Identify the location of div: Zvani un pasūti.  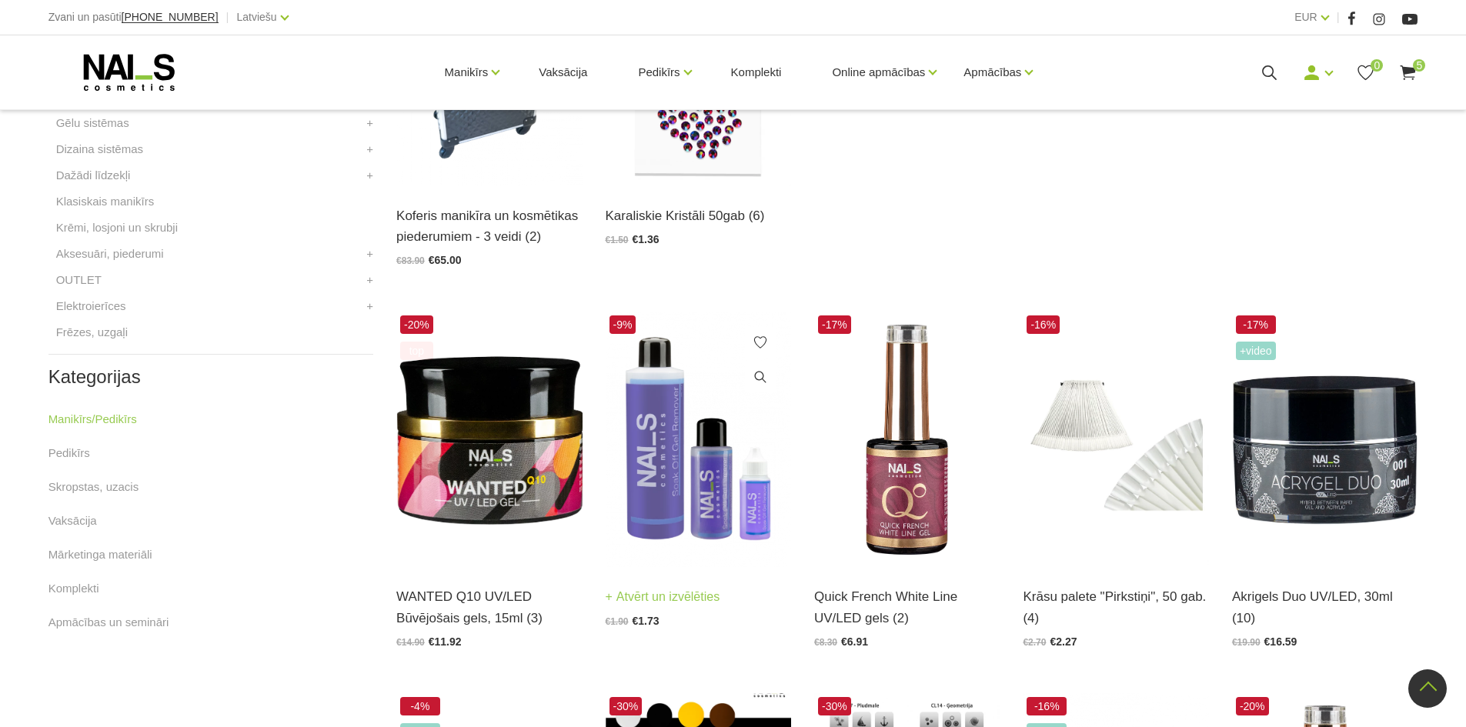
(133, 17).